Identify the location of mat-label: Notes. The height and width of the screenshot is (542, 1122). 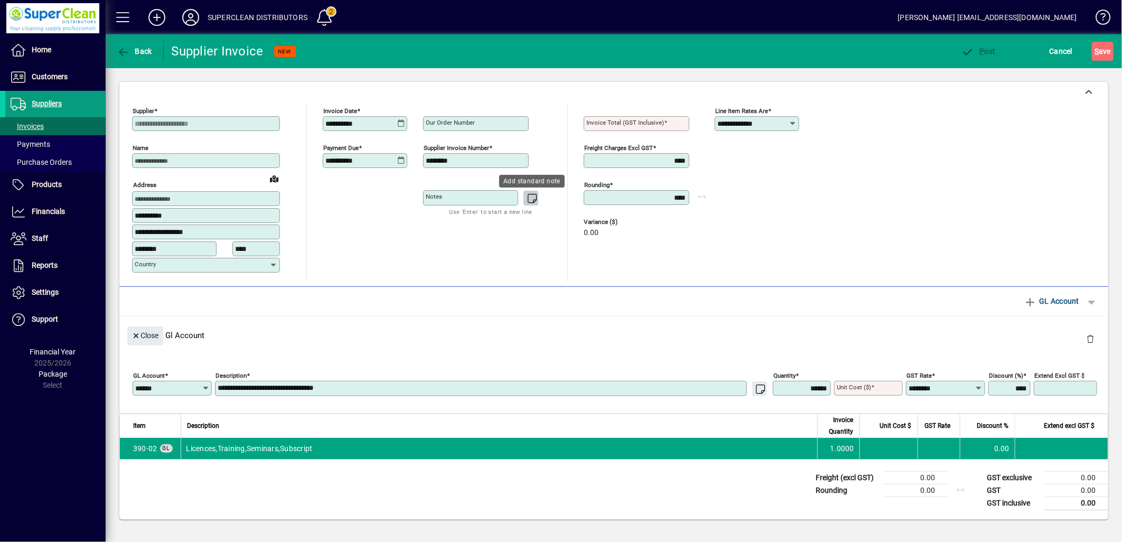
(434, 197).